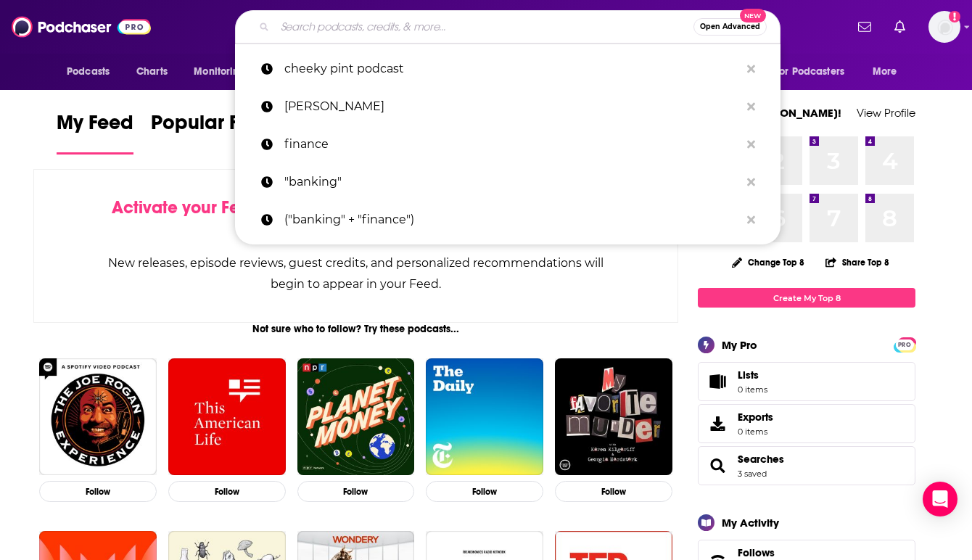 The height and width of the screenshot is (560, 972). Describe the element at coordinates (512, 144) in the screenshot. I see `p: finance` at that location.